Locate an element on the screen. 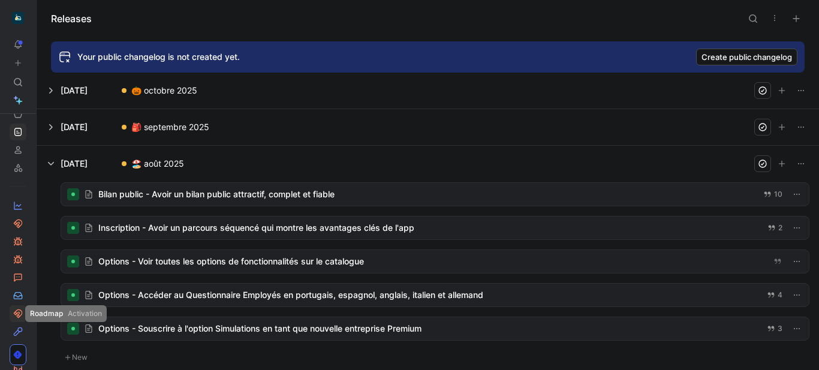 The height and width of the screenshot is (370, 819). button: 10 is located at coordinates (773, 194).